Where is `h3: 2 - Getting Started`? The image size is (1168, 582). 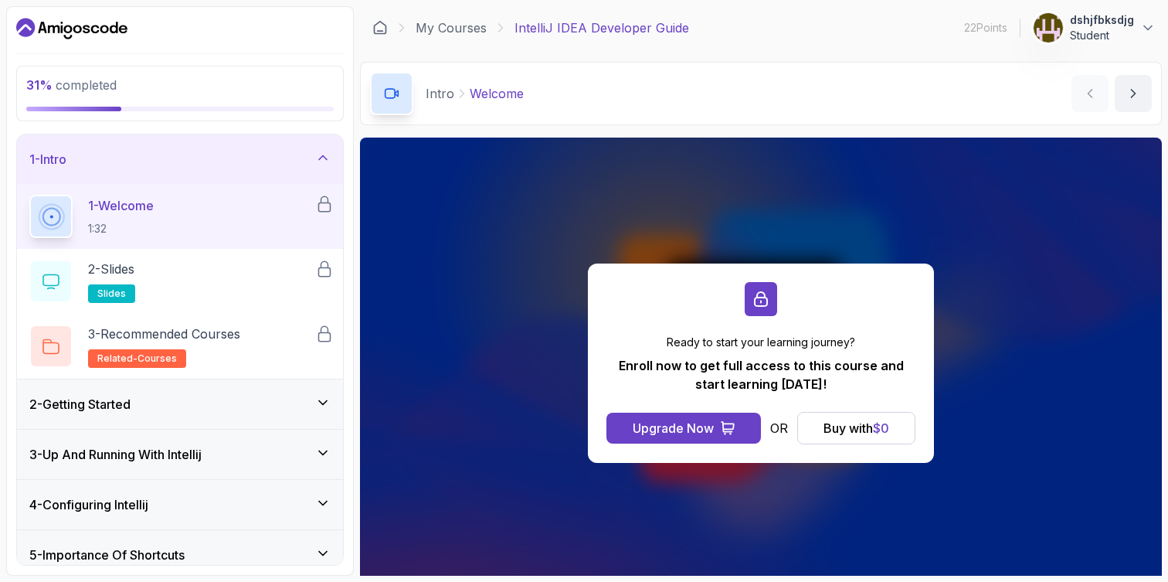 h3: 2 - Getting Started is located at coordinates (80, 404).